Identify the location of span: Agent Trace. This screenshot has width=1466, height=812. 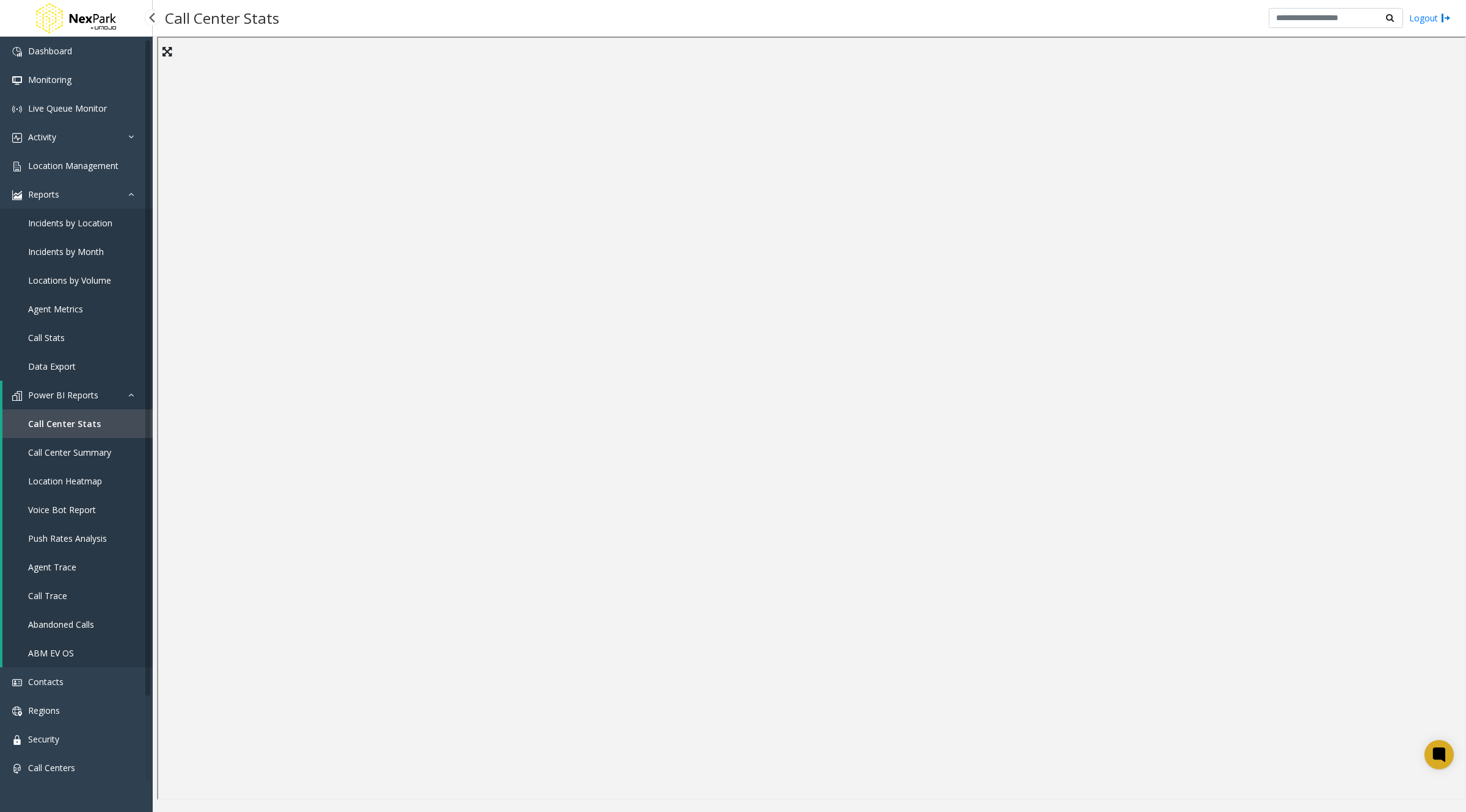
(52, 567).